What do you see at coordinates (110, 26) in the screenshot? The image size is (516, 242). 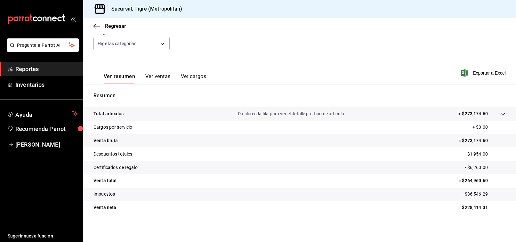 I see `button: Regresar` at bounding box center [110, 26].